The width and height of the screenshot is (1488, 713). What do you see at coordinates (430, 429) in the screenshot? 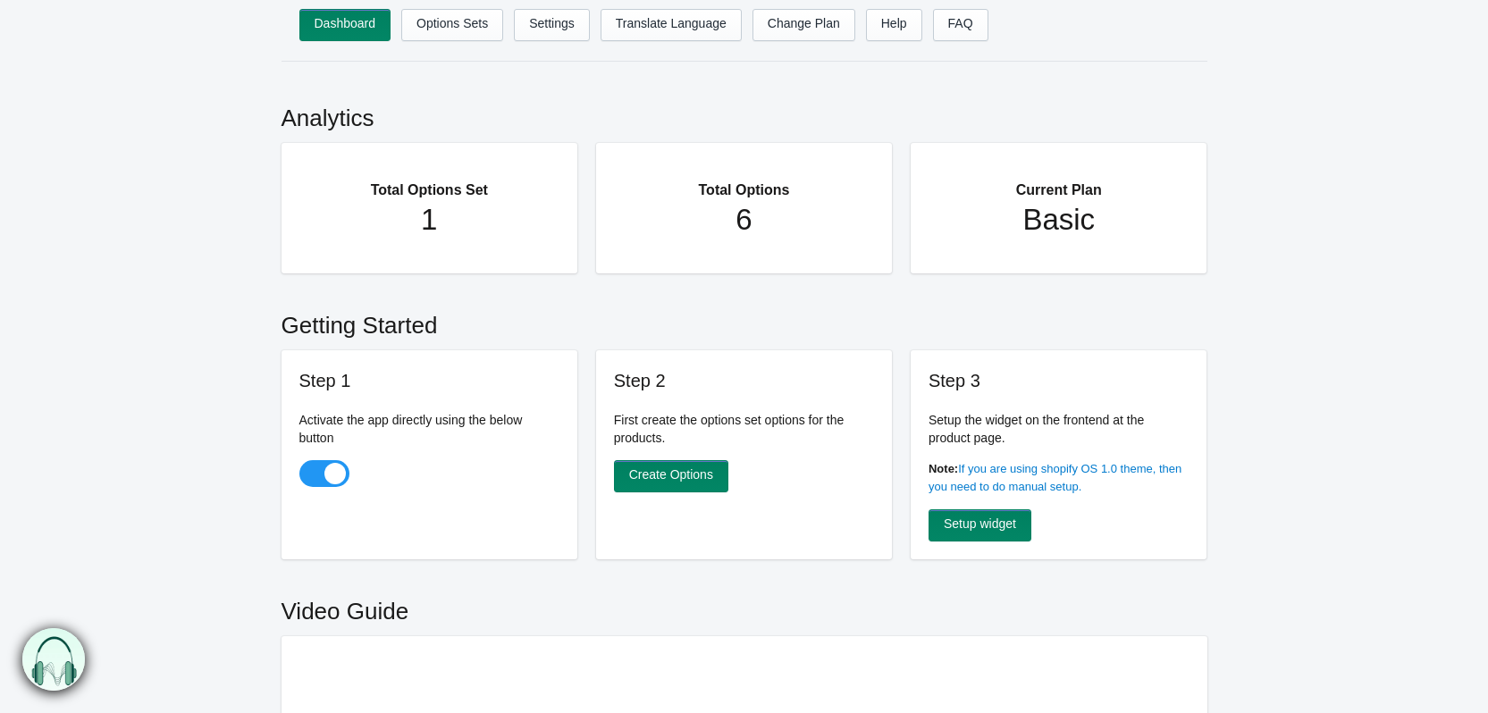
I see `p: Activate the app directly using the below button` at bounding box center [430, 429].